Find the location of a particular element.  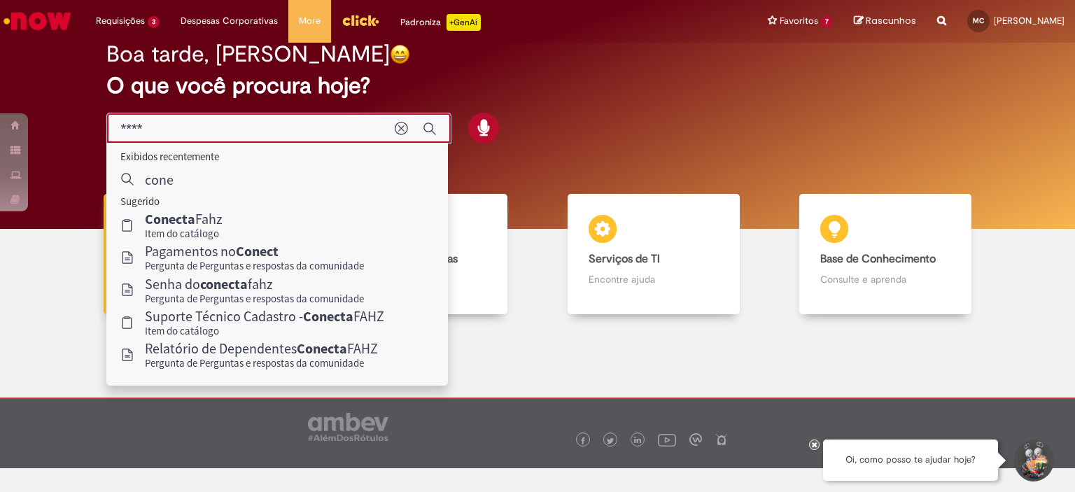

a: Rascunhos is located at coordinates (885, 21).